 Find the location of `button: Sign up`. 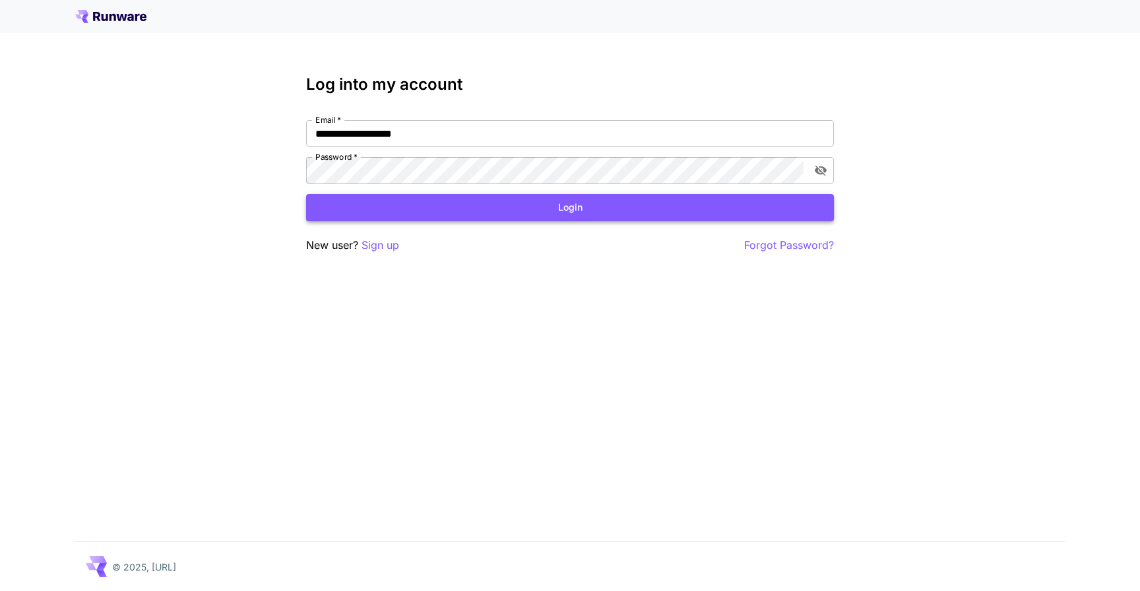

button: Sign up is located at coordinates (380, 245).